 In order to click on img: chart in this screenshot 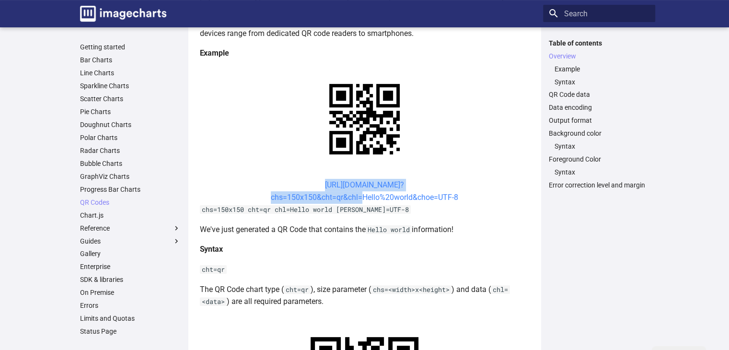, I will do `click(364, 119)`.